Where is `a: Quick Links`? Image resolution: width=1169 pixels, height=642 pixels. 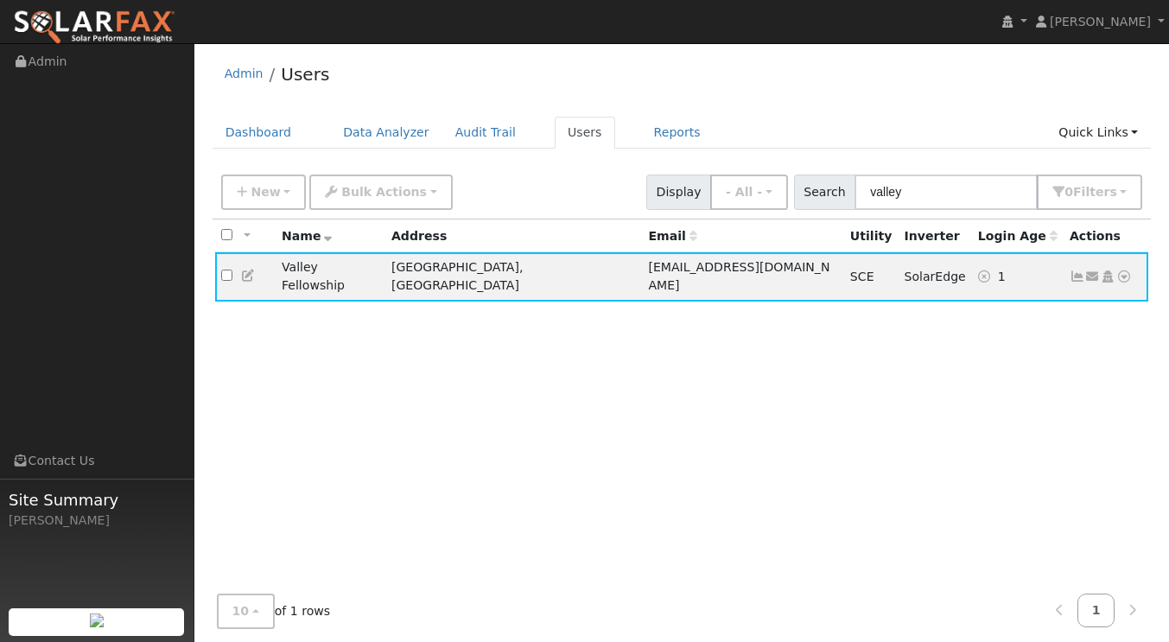 a: Quick Links is located at coordinates (1098, 132).